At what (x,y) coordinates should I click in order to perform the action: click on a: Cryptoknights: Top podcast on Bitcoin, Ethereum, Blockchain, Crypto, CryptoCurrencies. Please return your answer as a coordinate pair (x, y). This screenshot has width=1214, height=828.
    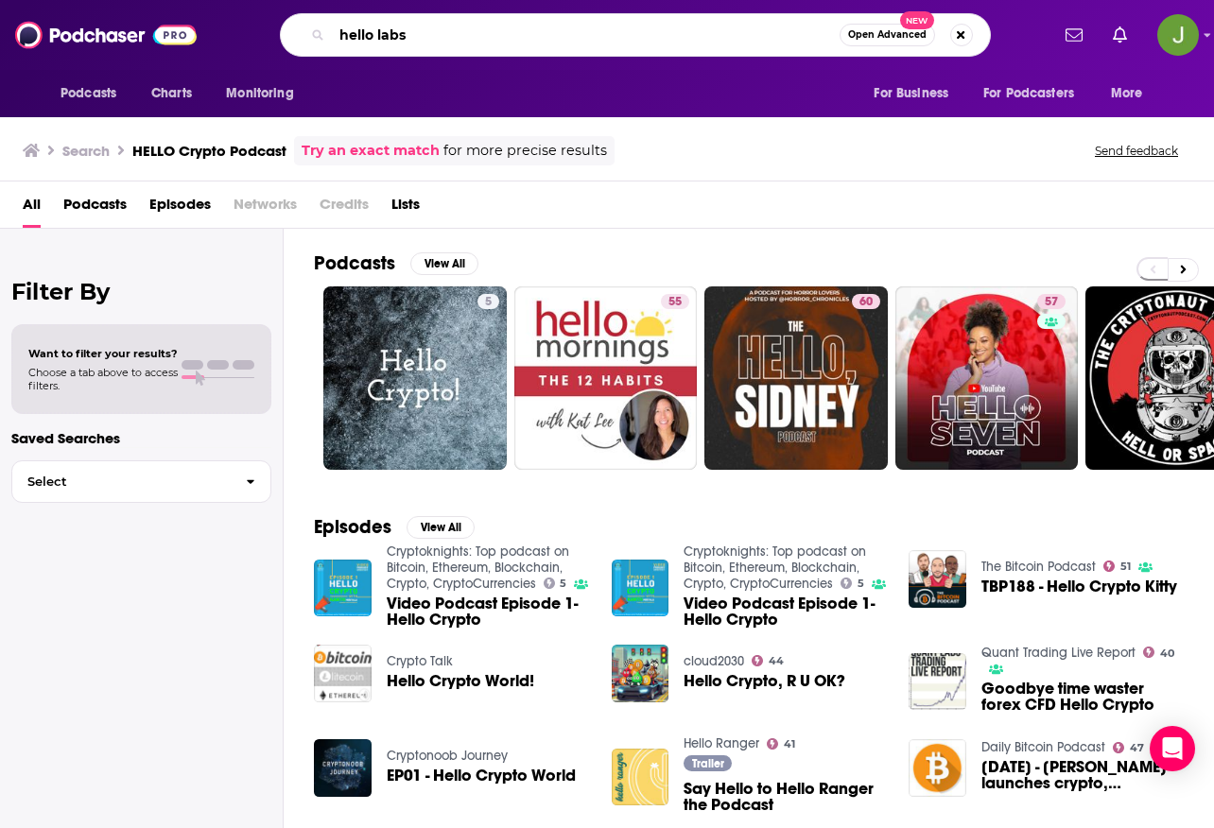
    Looking at the image, I should click on (774, 567).